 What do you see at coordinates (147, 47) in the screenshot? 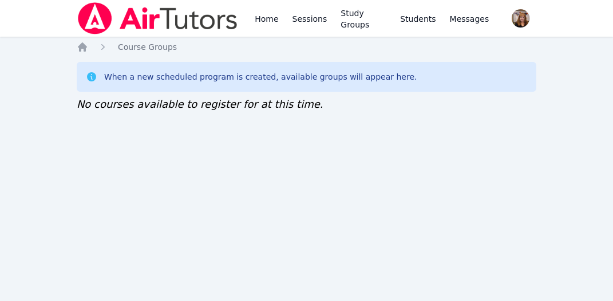
I see `span: Course Groups` at bounding box center [147, 47].